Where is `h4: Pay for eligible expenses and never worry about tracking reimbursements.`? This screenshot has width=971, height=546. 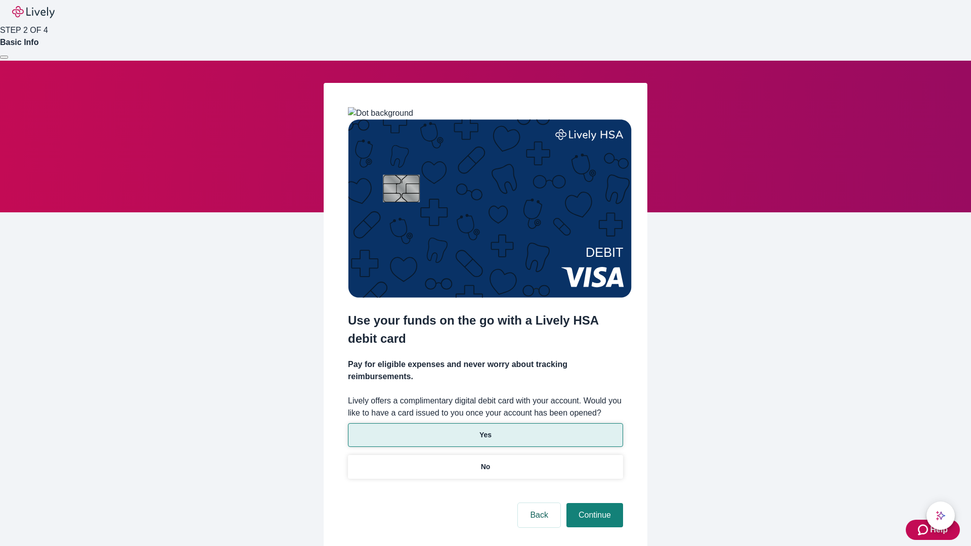 h4: Pay for eligible expenses and never worry about tracking reimbursements. is located at coordinates (485, 371).